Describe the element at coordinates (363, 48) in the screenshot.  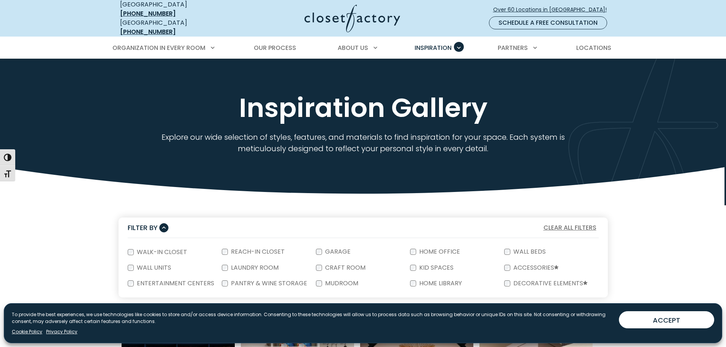
I see `nav: Primary Menu` at that location.